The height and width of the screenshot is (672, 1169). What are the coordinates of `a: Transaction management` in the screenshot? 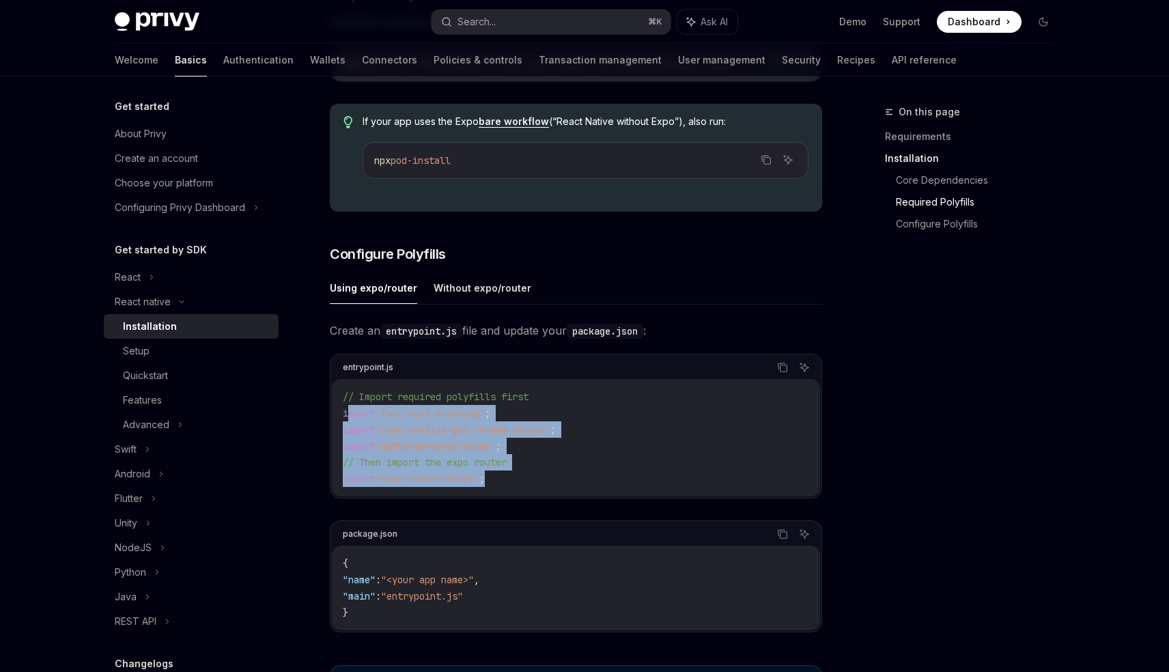 It's located at (600, 60).